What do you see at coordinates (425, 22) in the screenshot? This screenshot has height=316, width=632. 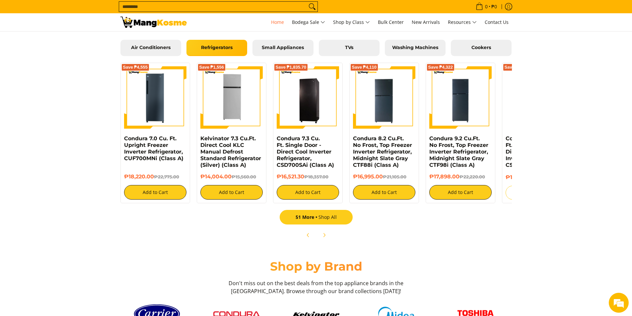 I see `a: New Arrivals` at bounding box center [425, 22].